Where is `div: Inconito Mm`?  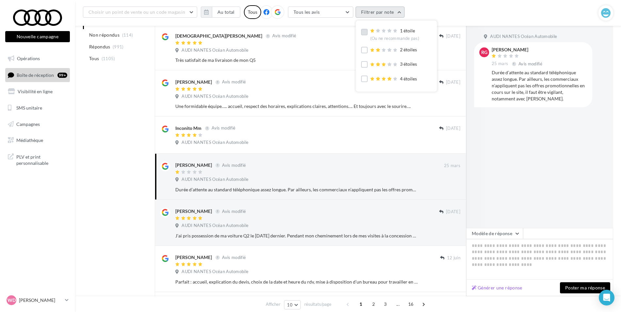
div: Inconito Mm is located at coordinates (188, 128).